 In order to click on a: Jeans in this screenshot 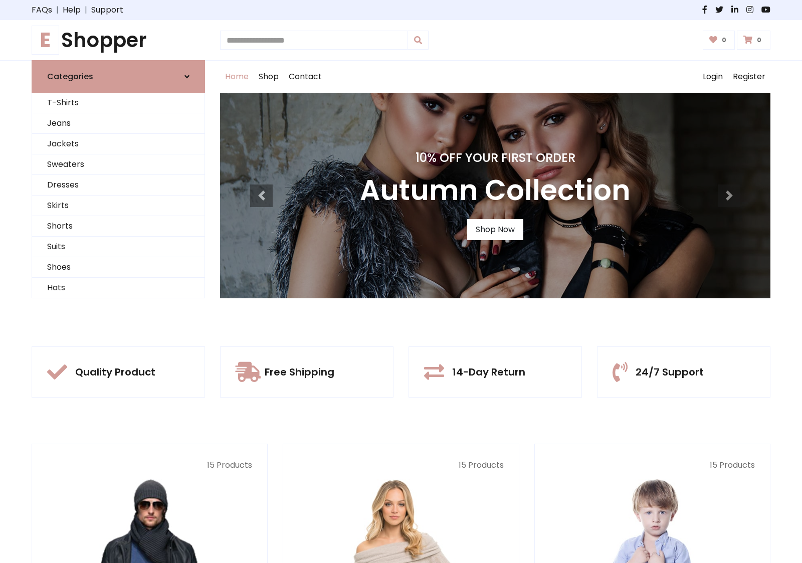, I will do `click(118, 123)`.